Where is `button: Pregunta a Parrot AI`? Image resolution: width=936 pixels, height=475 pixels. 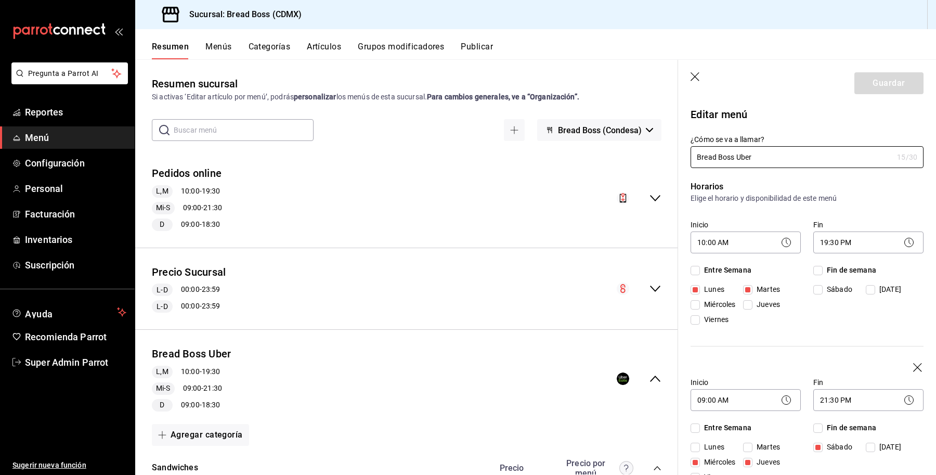 button: Pregunta a Parrot AI is located at coordinates (70, 73).